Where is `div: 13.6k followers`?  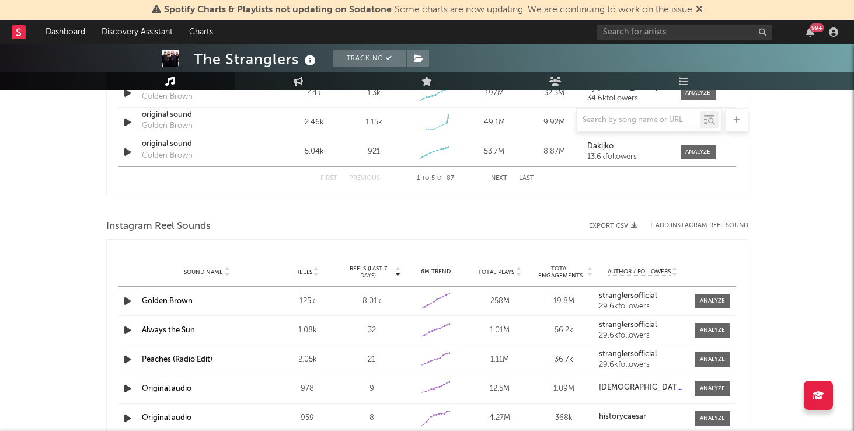 div: 13.6k followers is located at coordinates (627, 157).